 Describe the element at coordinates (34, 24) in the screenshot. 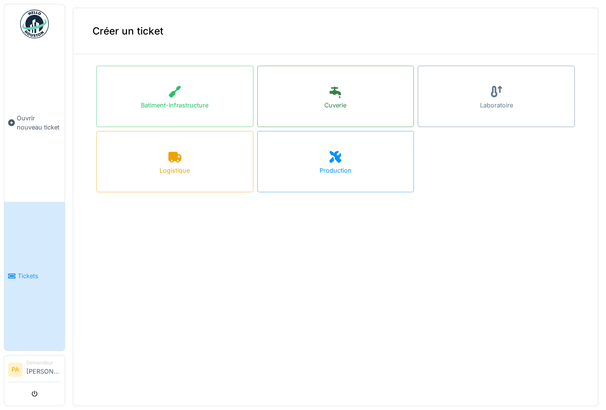

I see `img: Badge_color-CXgf-gQk.svg` at that location.